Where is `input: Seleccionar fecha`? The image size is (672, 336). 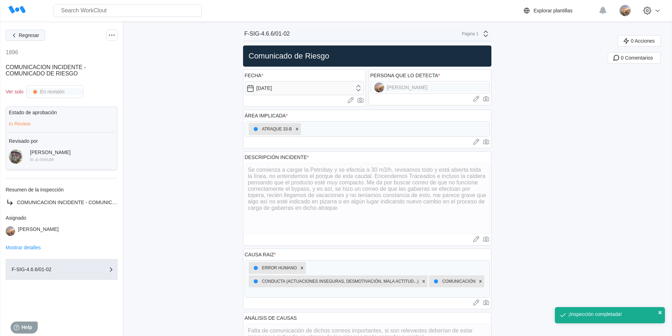 input: Seleccionar fecha is located at coordinates (305, 88).